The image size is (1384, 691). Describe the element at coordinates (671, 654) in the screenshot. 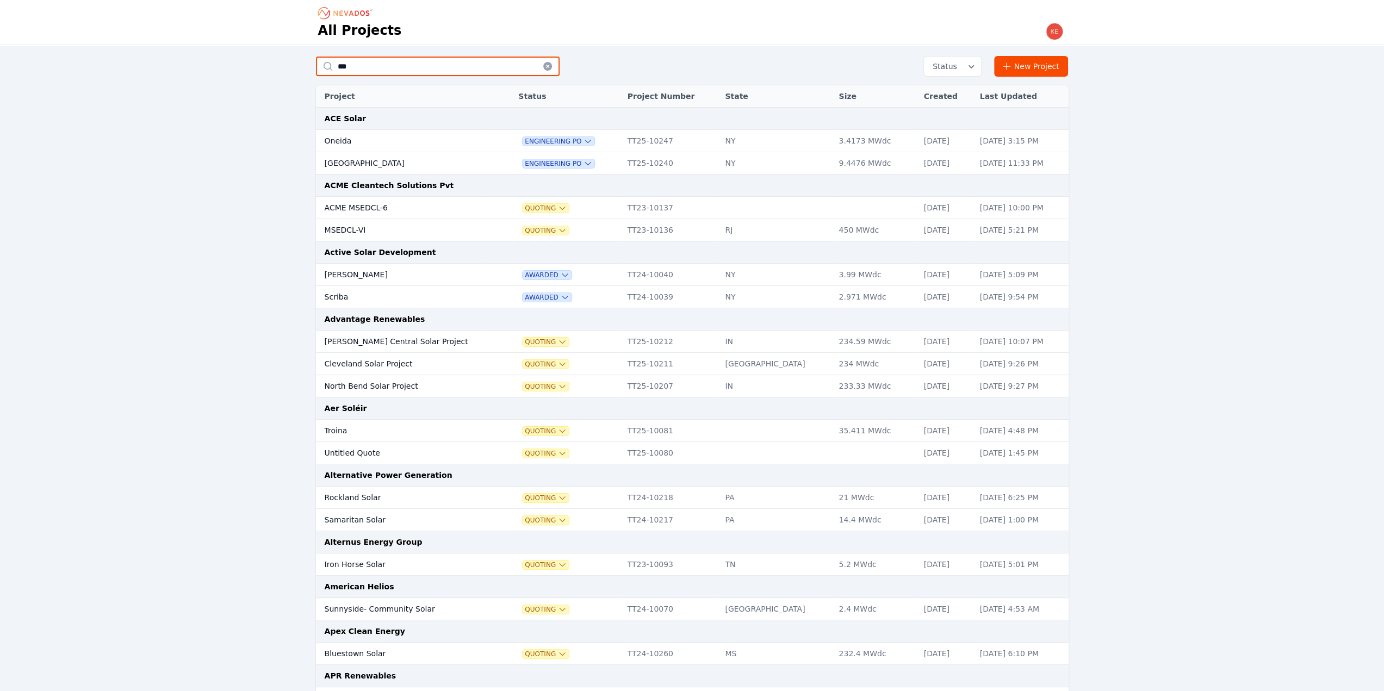

I see `td: TT24-10260` at that location.